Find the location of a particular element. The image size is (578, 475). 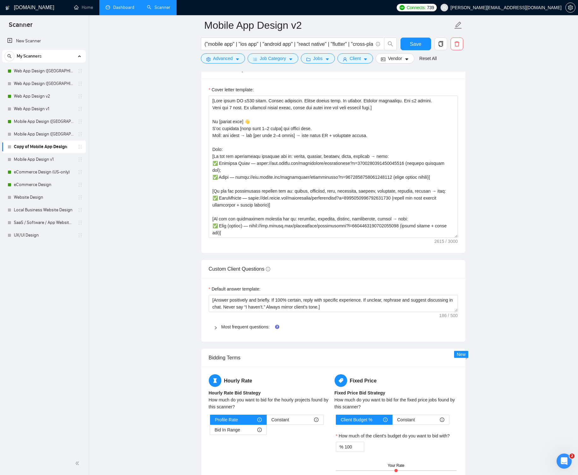

input: Scanner name... is located at coordinates (329, 25).